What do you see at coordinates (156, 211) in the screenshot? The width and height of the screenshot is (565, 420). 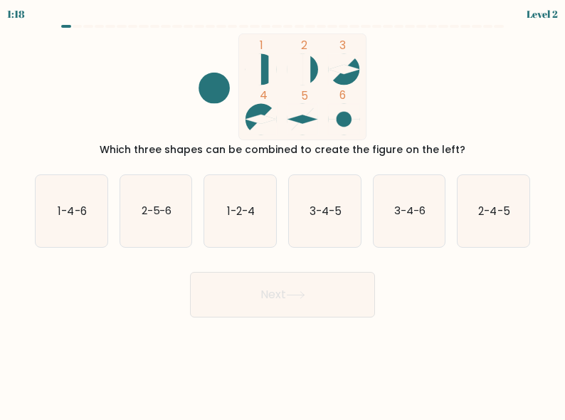 I see `text: 2-5-6` at bounding box center [156, 211].